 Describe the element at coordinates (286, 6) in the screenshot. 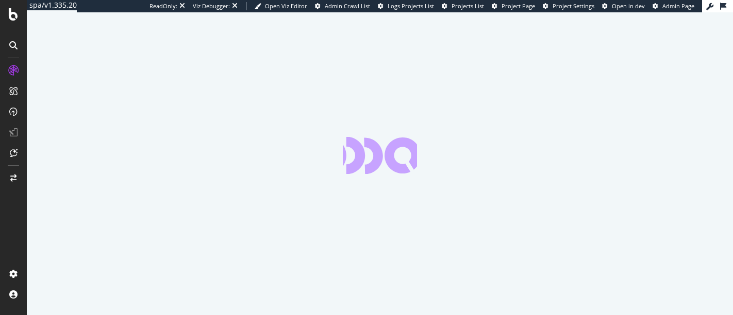

I see `span: Open Viz Editor` at that location.